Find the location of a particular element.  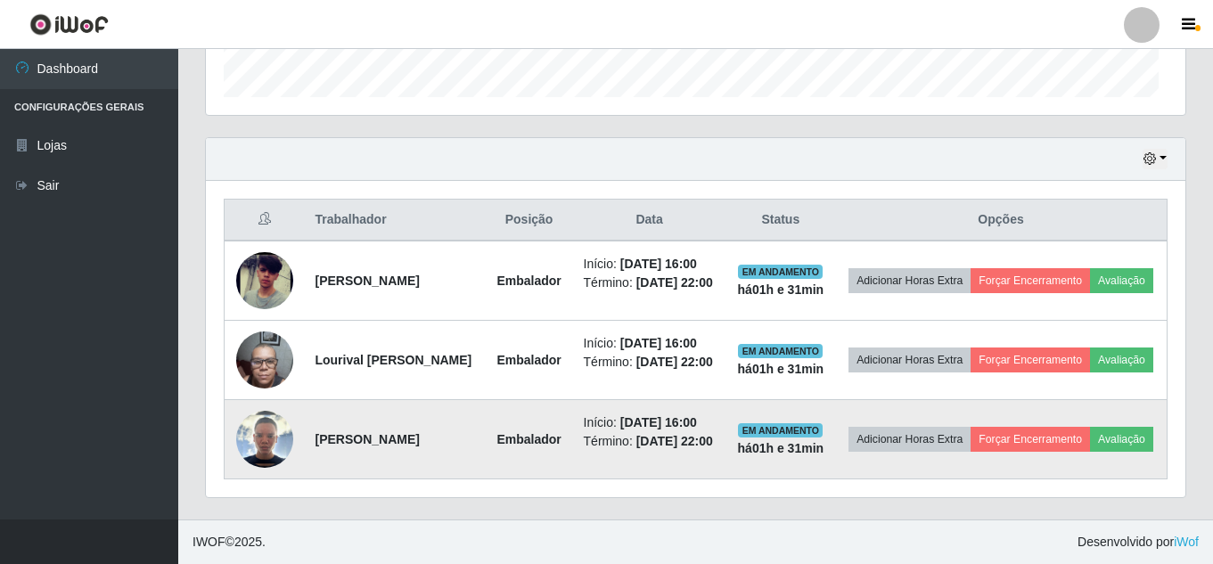

th: Posição is located at coordinates (529, 220).